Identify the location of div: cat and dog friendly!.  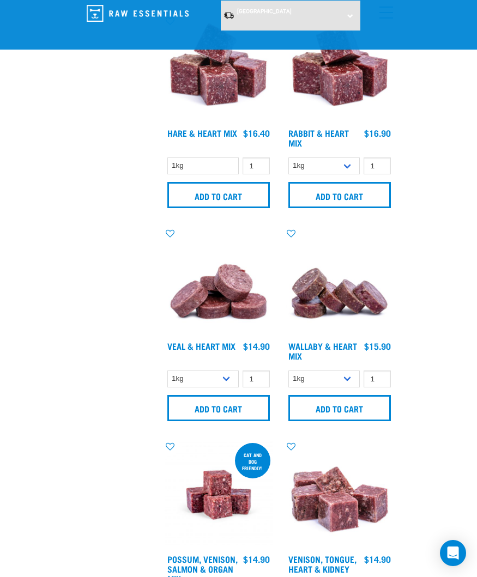
(252, 461).